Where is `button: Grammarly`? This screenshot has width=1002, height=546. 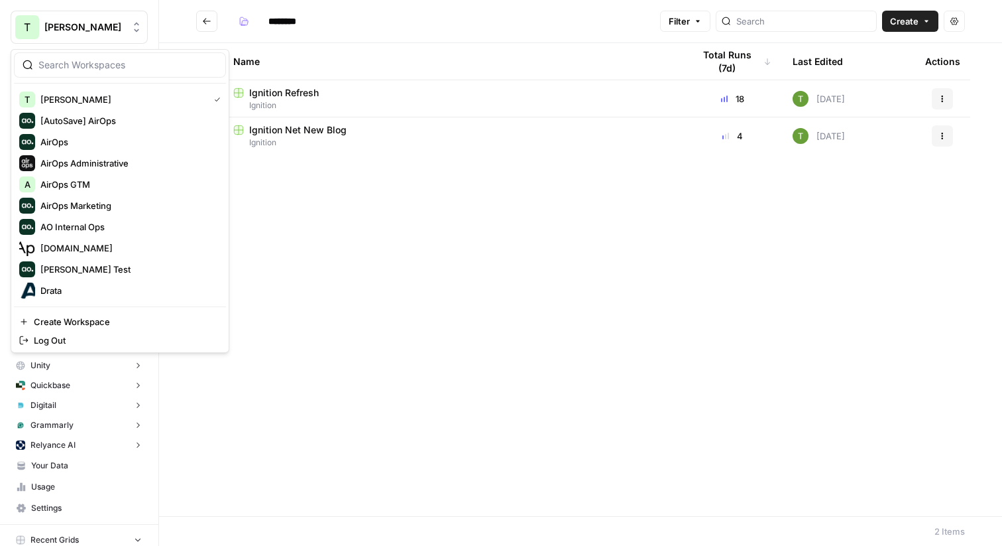 button: Grammarly is located at coordinates (79, 425).